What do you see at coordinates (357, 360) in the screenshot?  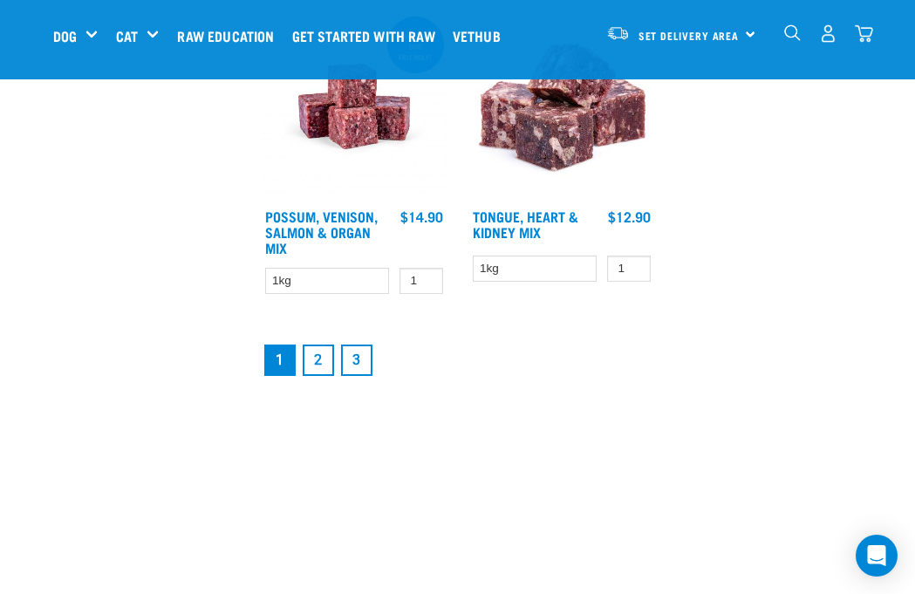 I see `a: Goto page 3` at bounding box center [357, 360].